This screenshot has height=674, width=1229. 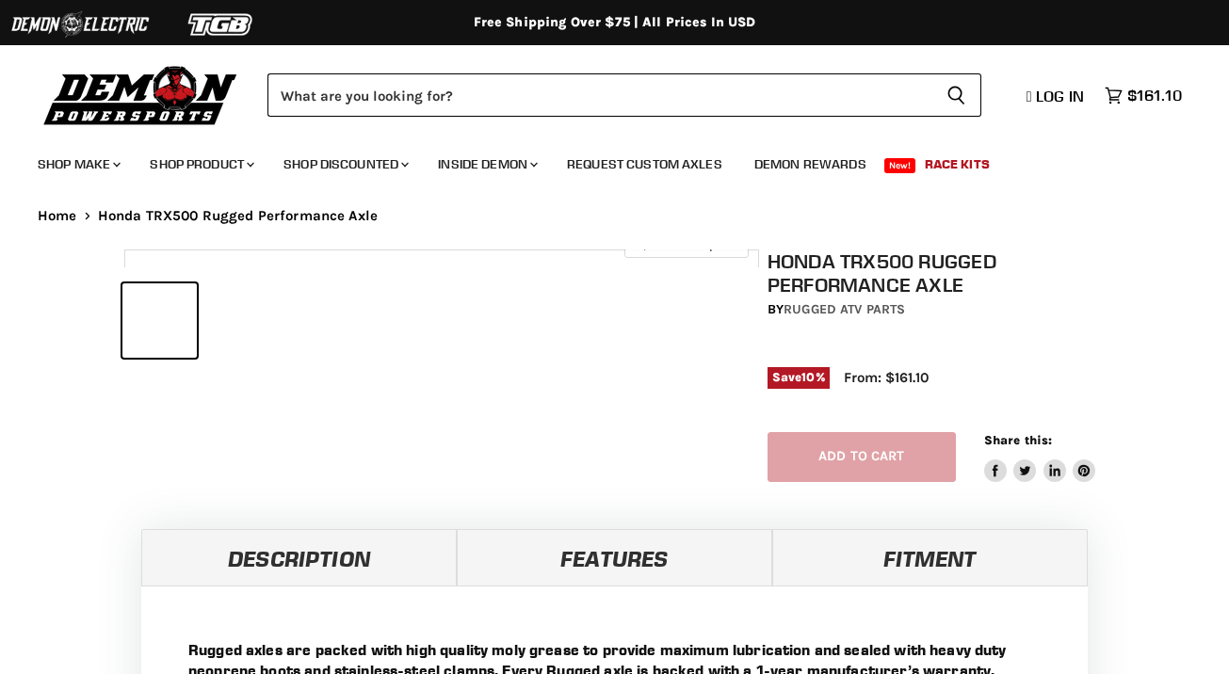 I want to click on aside: Share this:, so click(x=1040, y=457).